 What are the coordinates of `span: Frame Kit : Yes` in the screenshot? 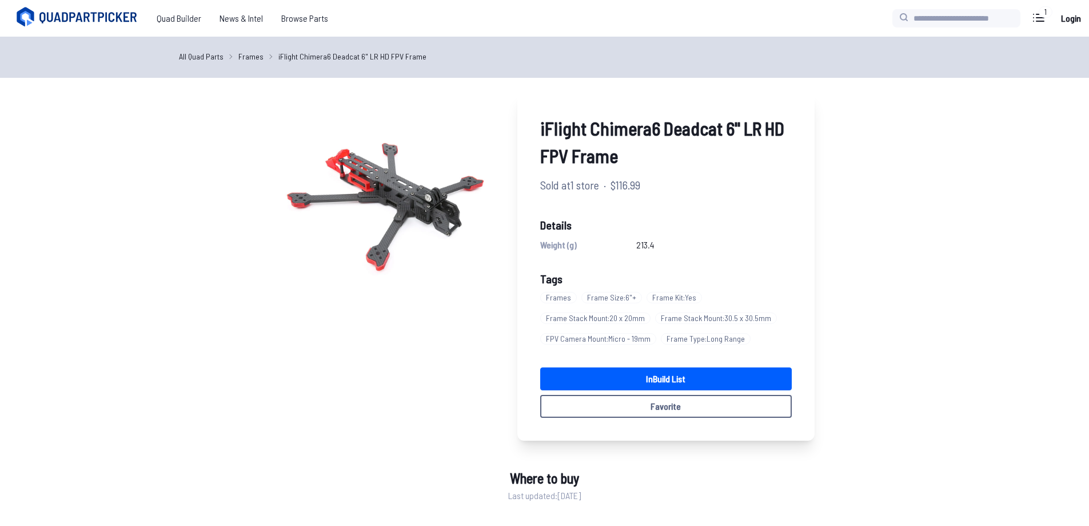 It's located at (674, 297).